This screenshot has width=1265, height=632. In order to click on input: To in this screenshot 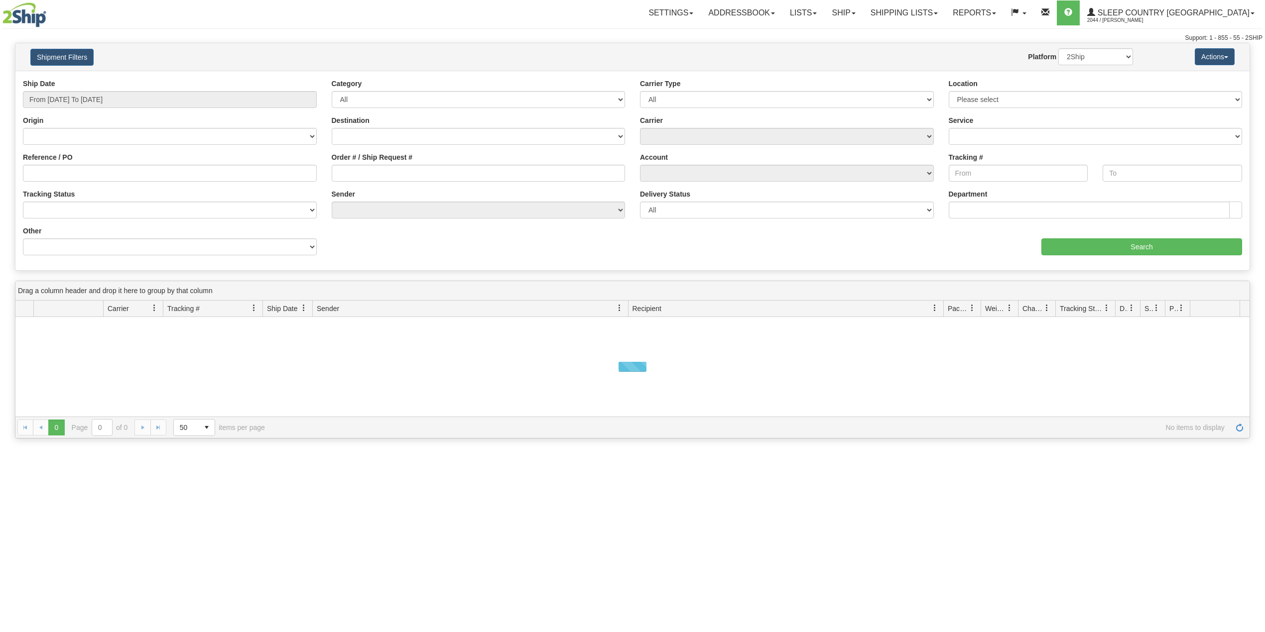, I will do `click(1172, 173)`.